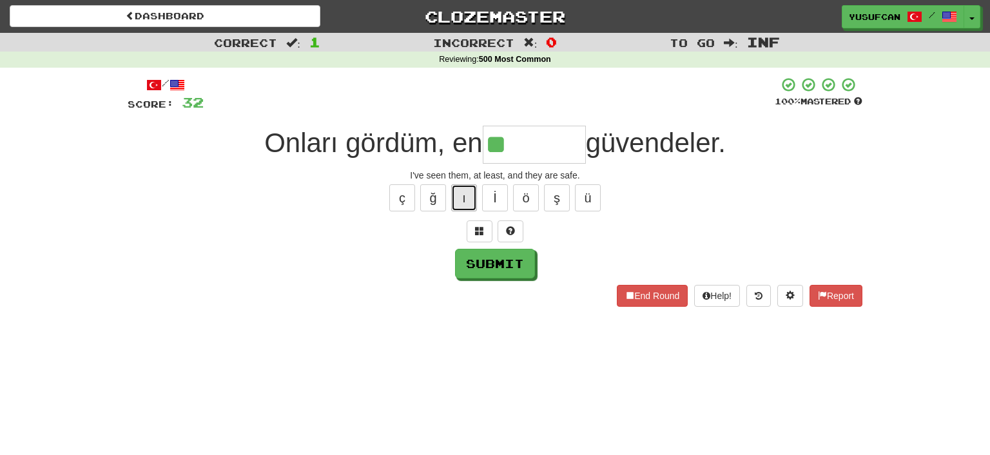  Describe the element at coordinates (693, 43) in the screenshot. I see `span: To go` at that location.